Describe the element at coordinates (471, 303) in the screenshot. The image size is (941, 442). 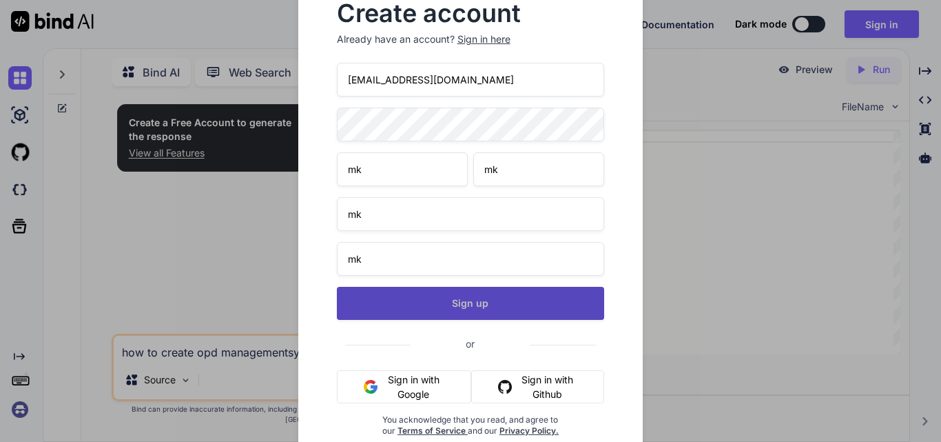
I see `button: Sign up` at that location.